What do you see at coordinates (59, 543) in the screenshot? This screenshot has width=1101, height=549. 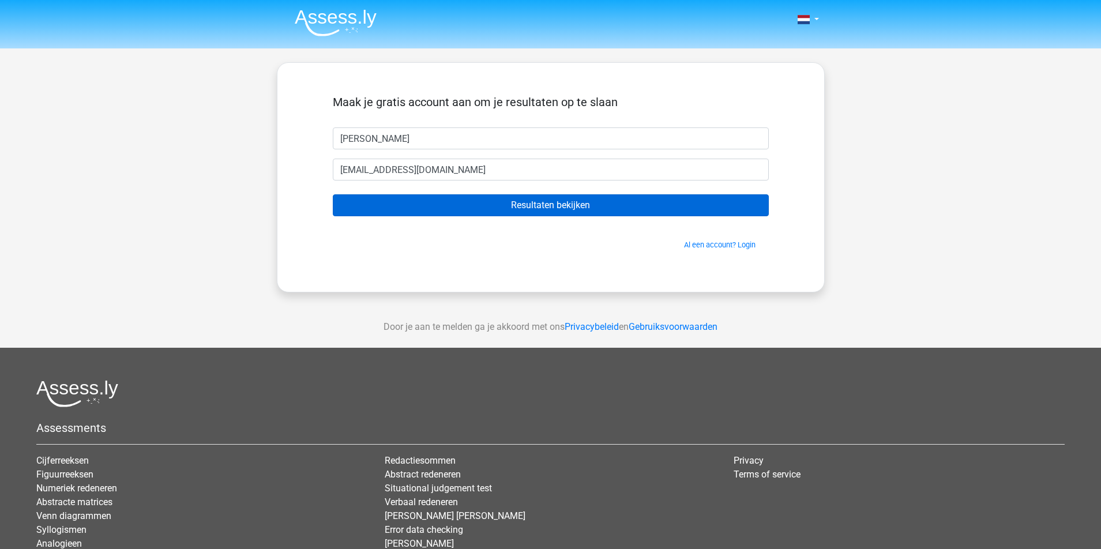 I see `a: Analogieen` at bounding box center [59, 543].